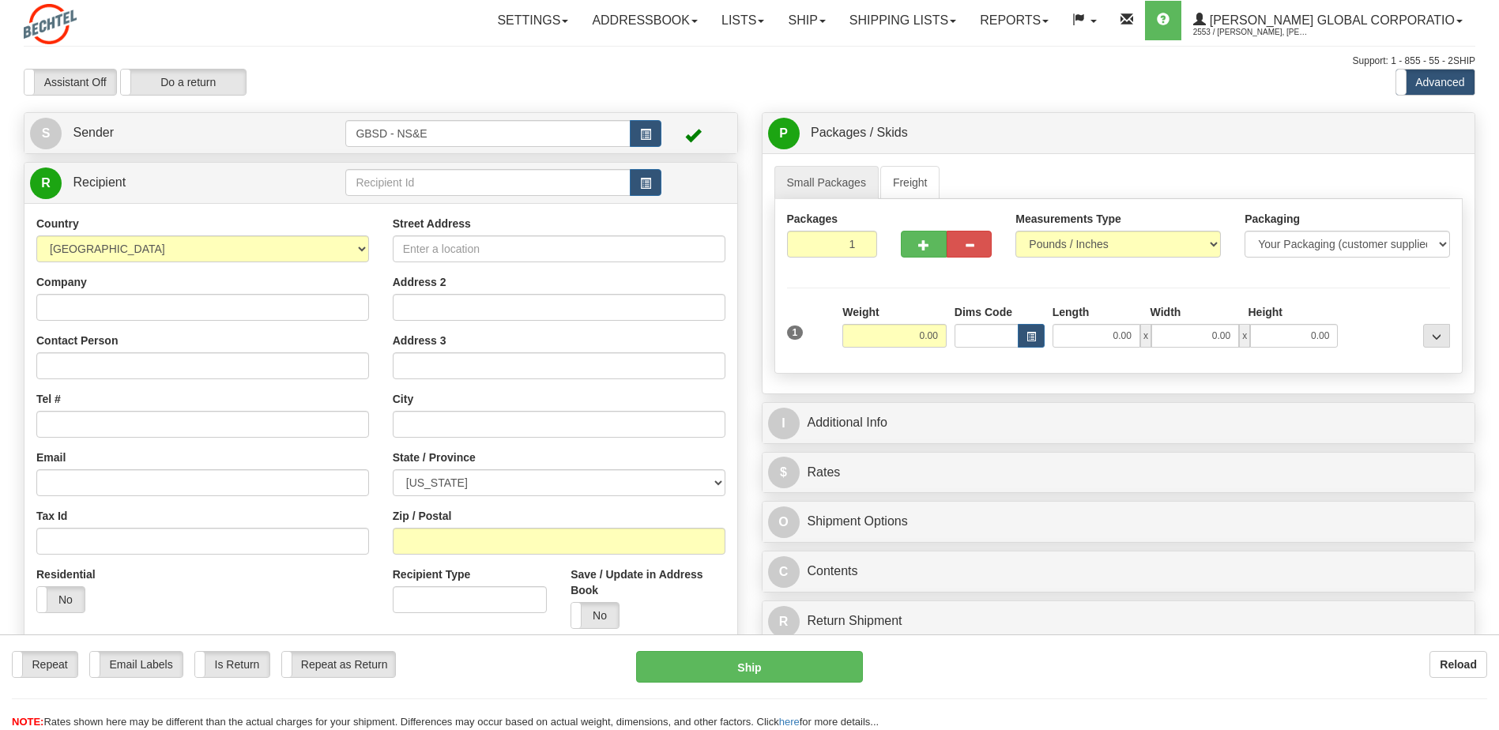  Describe the element at coordinates (420, 341) in the screenshot. I see `label: Address 3` at that location.